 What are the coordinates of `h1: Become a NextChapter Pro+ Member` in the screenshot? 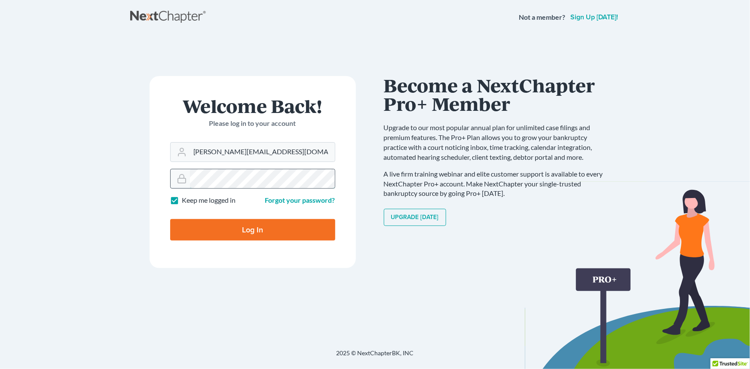 It's located at (498, 94).